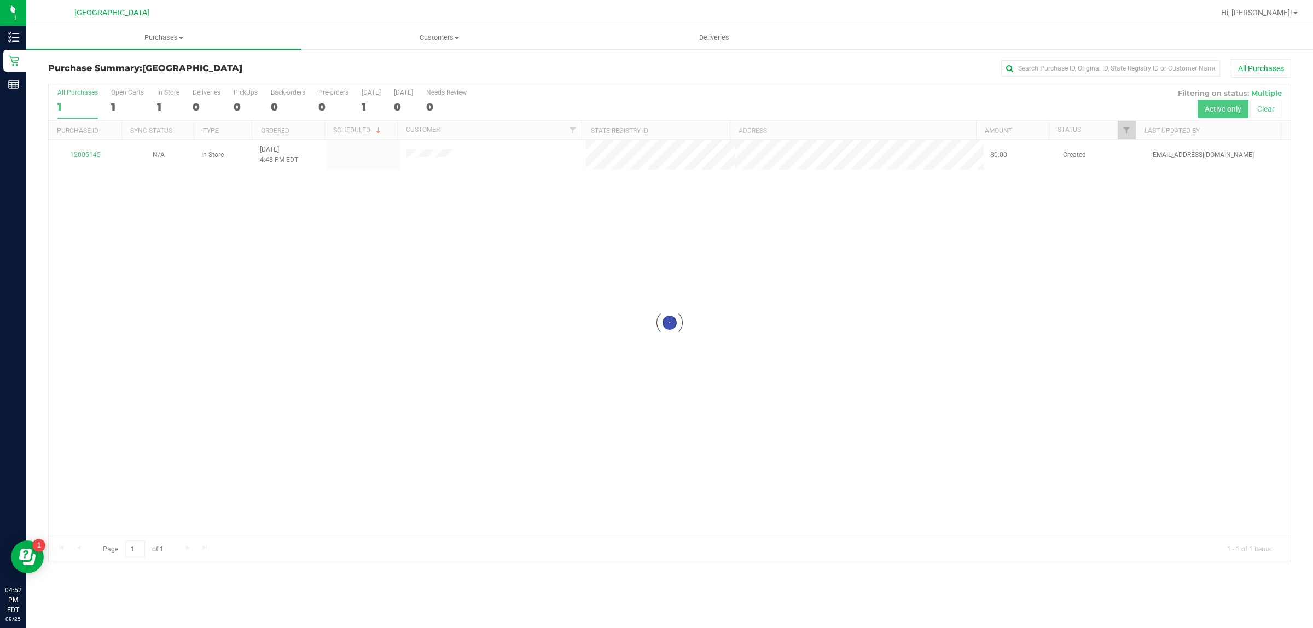 Image resolution: width=1313 pixels, height=628 pixels. Describe the element at coordinates (13, 600) in the screenshot. I see `p: 04:52 PM EDT` at that location.